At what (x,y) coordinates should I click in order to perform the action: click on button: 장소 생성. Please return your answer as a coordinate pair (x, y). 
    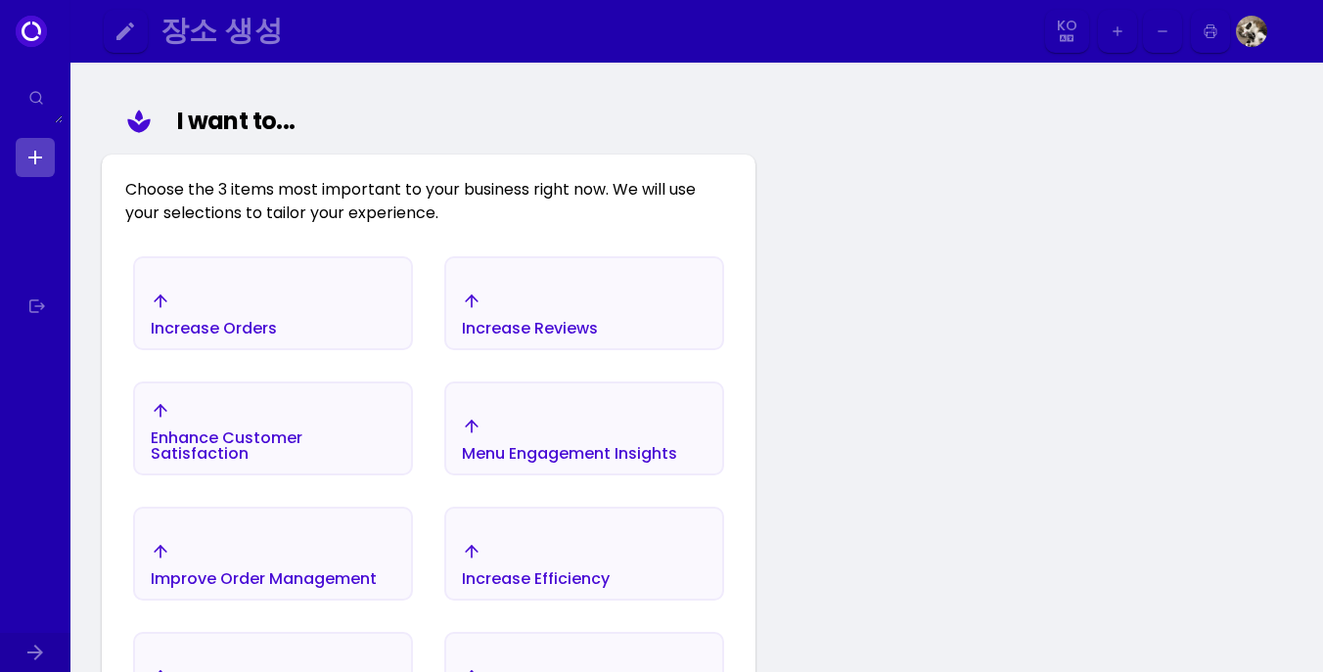
    Looking at the image, I should click on (596, 31).